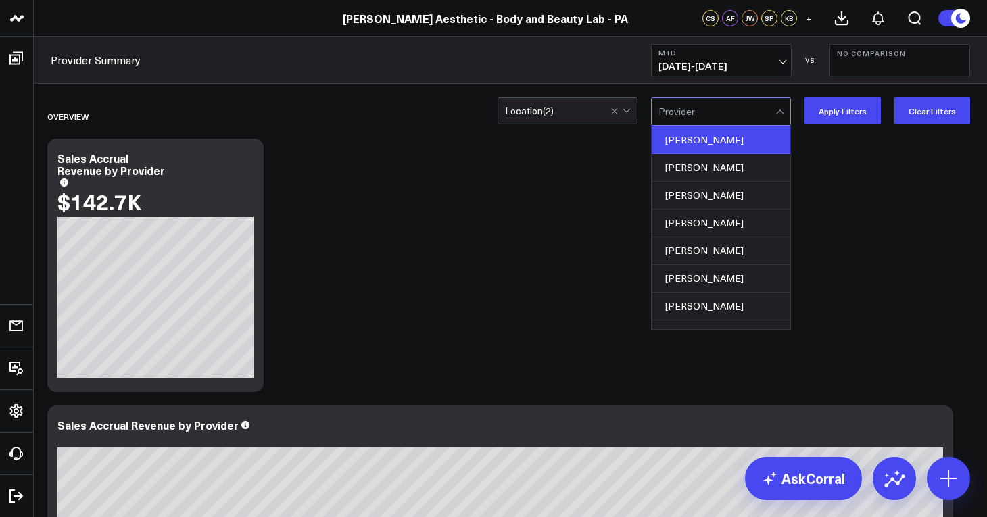 This screenshot has height=517, width=987. Describe the element at coordinates (68, 116) in the screenshot. I see `div: Overview` at that location.